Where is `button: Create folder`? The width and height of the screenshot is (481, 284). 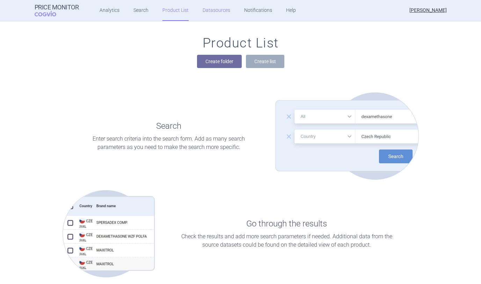 button: Create folder is located at coordinates (219, 61).